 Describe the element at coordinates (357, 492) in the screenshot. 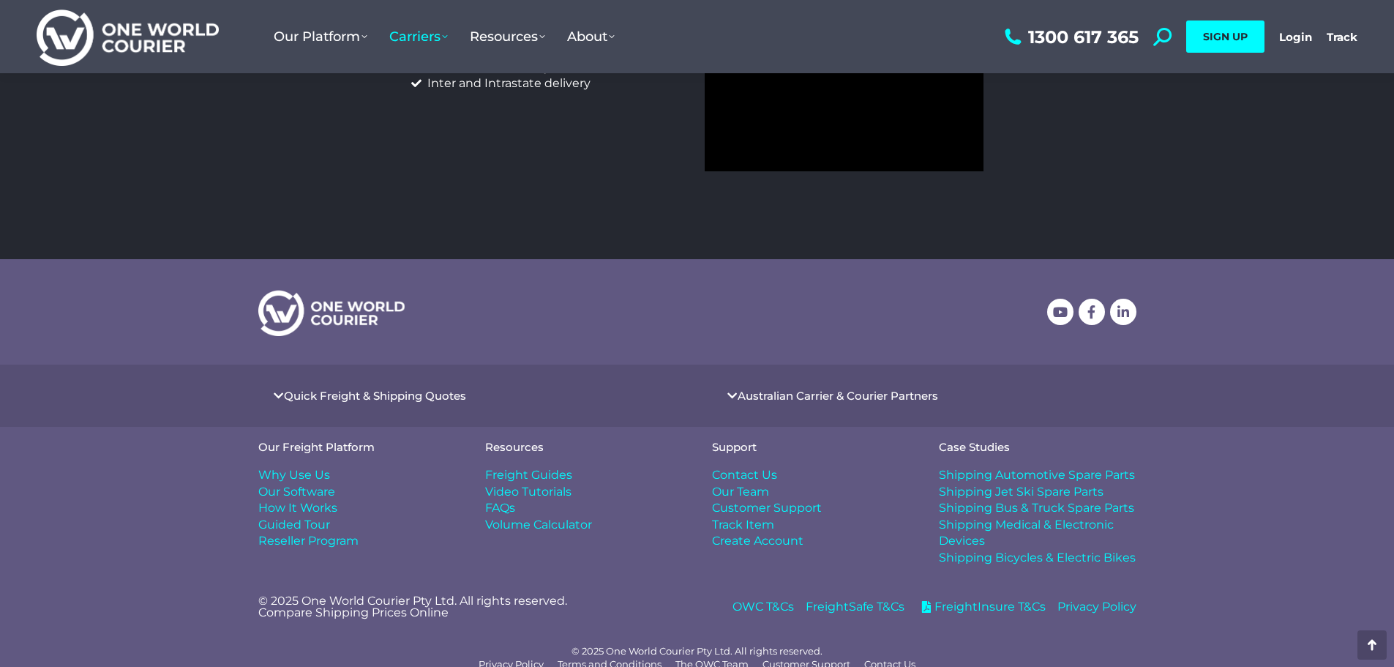

I see `a: Our Software` at that location.